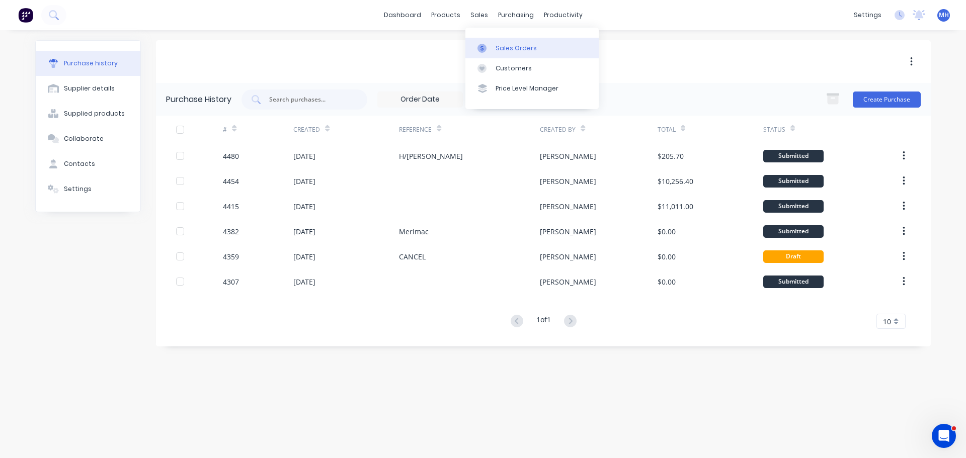 The image size is (966, 458). What do you see at coordinates (886, 100) in the screenshot?
I see `button: Create Purchase` at bounding box center [886, 100].